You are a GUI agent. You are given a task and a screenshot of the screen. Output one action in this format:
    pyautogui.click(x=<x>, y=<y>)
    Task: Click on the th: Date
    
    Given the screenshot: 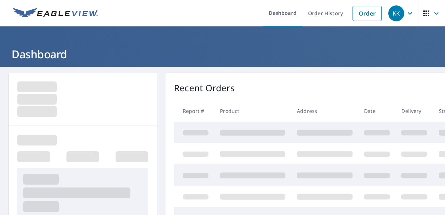 What is the action you would take?
    pyautogui.click(x=377, y=111)
    